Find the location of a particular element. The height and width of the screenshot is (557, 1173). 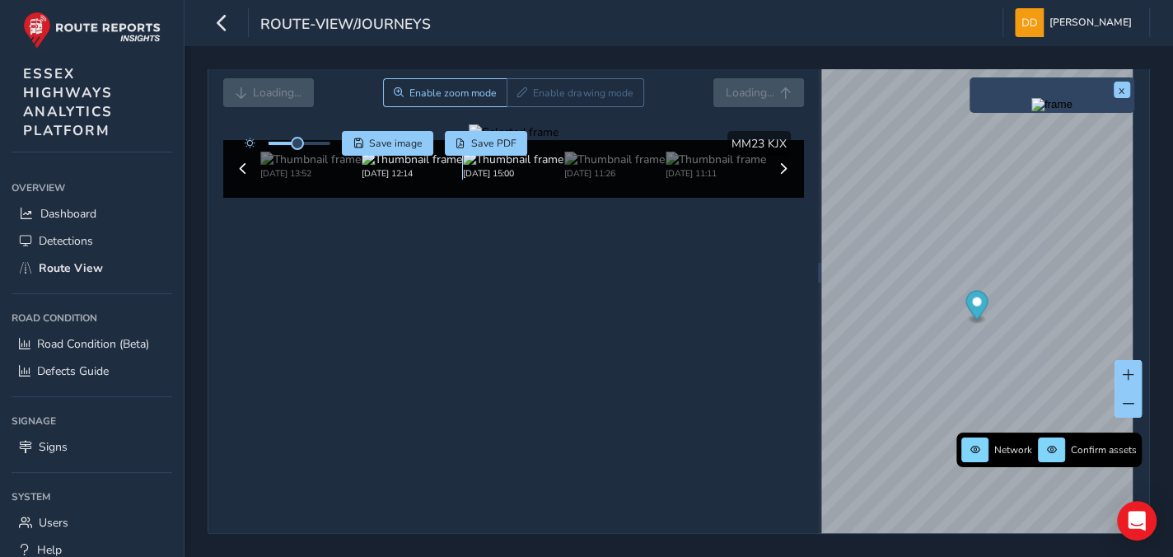

span: Enable zoom mode is located at coordinates (453, 93).